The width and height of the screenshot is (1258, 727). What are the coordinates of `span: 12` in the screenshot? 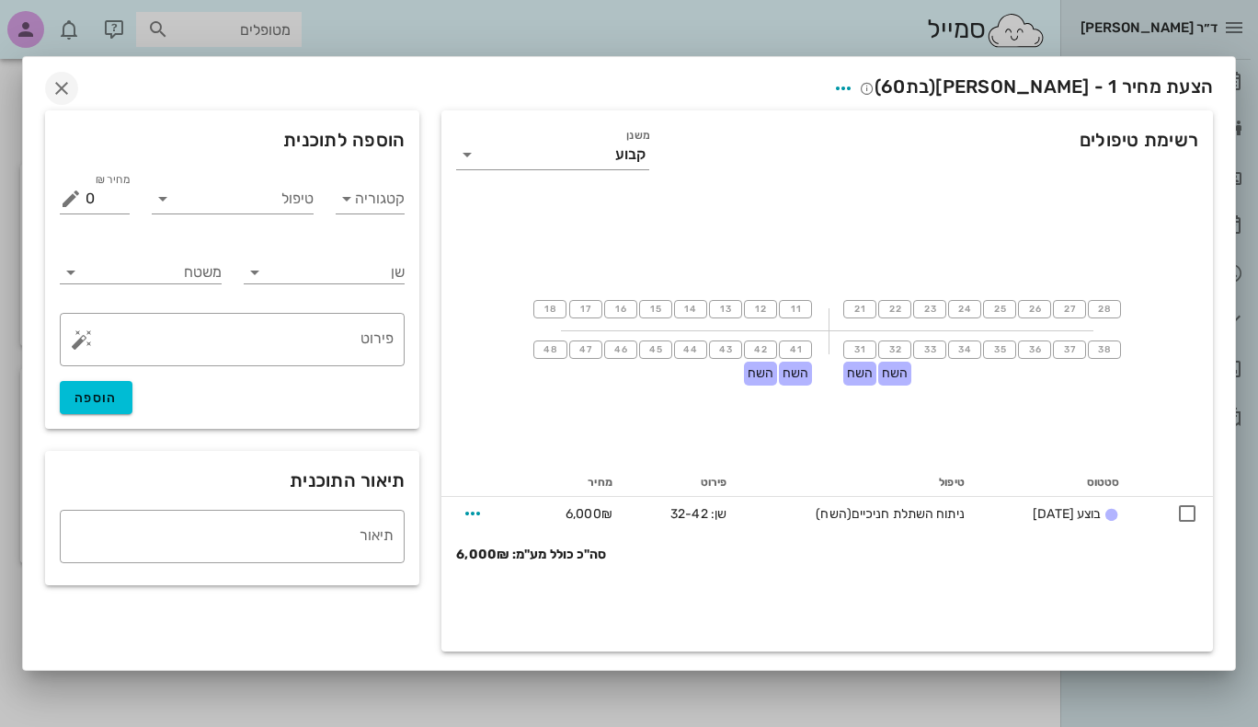 It's located at (761, 309).